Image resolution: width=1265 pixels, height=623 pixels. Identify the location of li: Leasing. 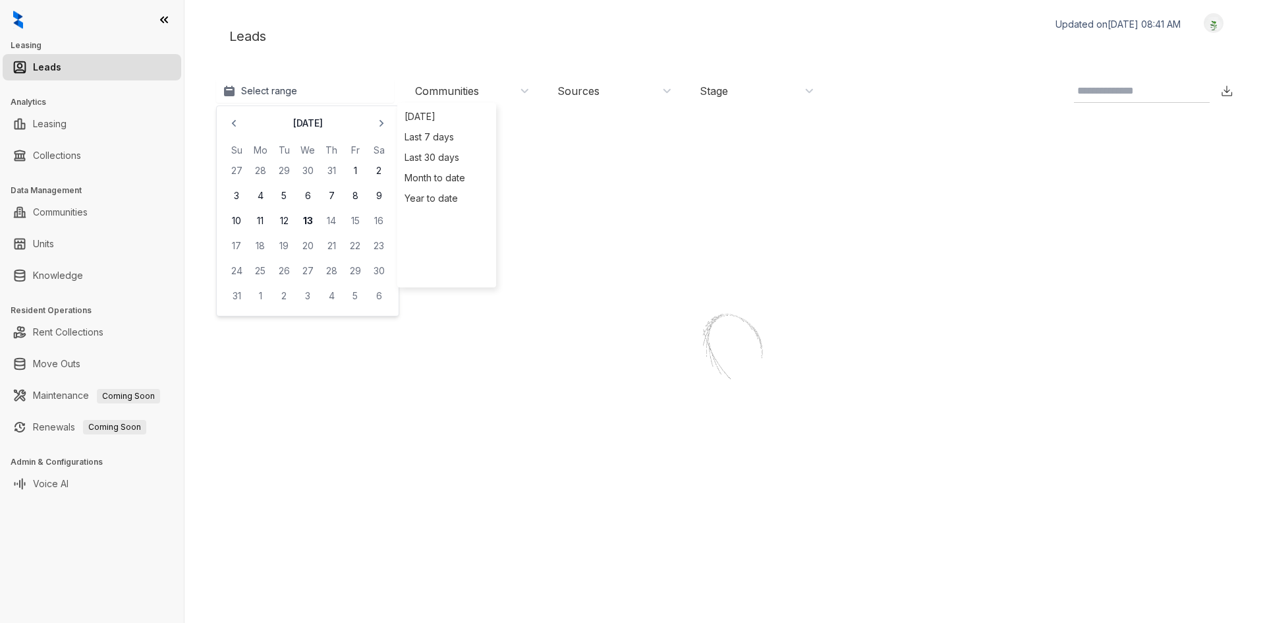
(92, 124).